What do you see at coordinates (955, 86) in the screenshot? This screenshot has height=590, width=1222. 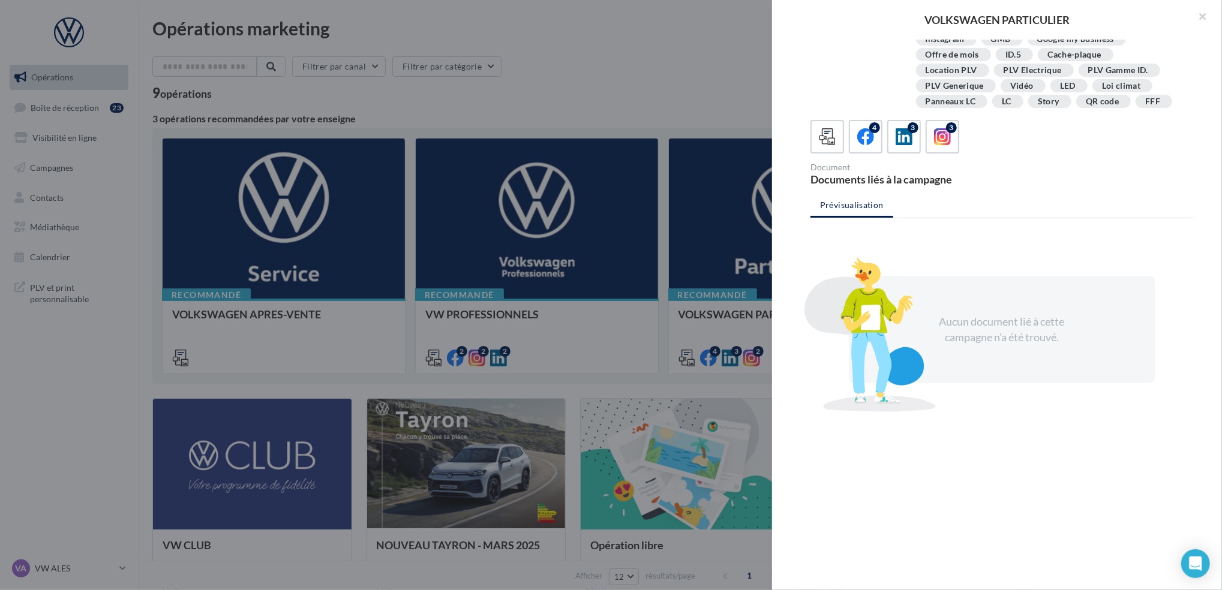 I see `div: PLV Generique` at bounding box center [955, 86].